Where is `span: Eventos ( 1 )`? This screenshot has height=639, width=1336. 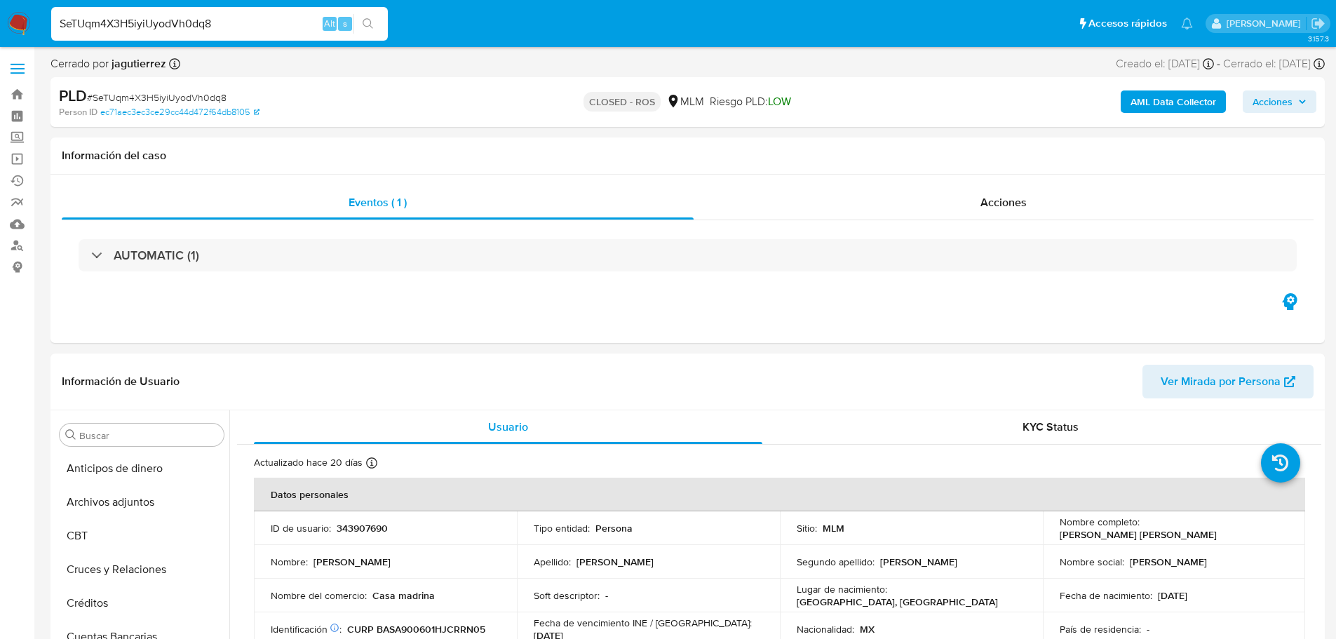 span: Eventos ( 1 ) is located at coordinates (377, 202).